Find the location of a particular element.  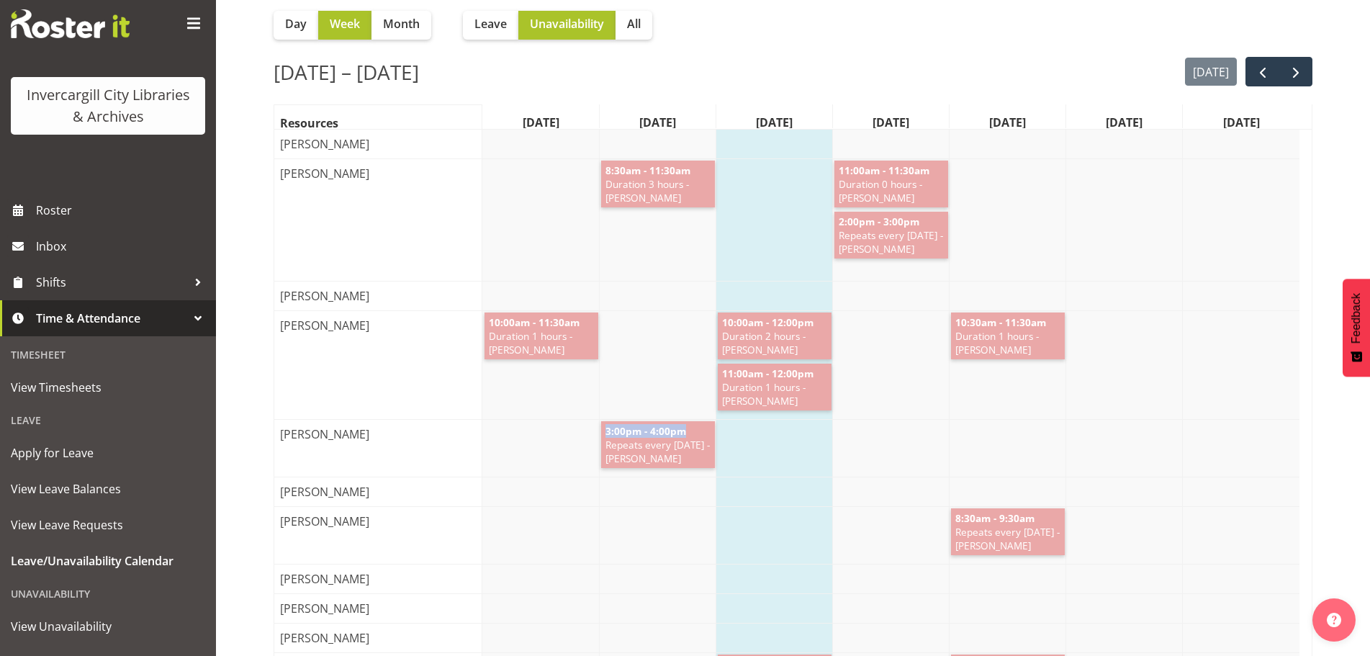

span: View Unavailability is located at coordinates (108, 626).